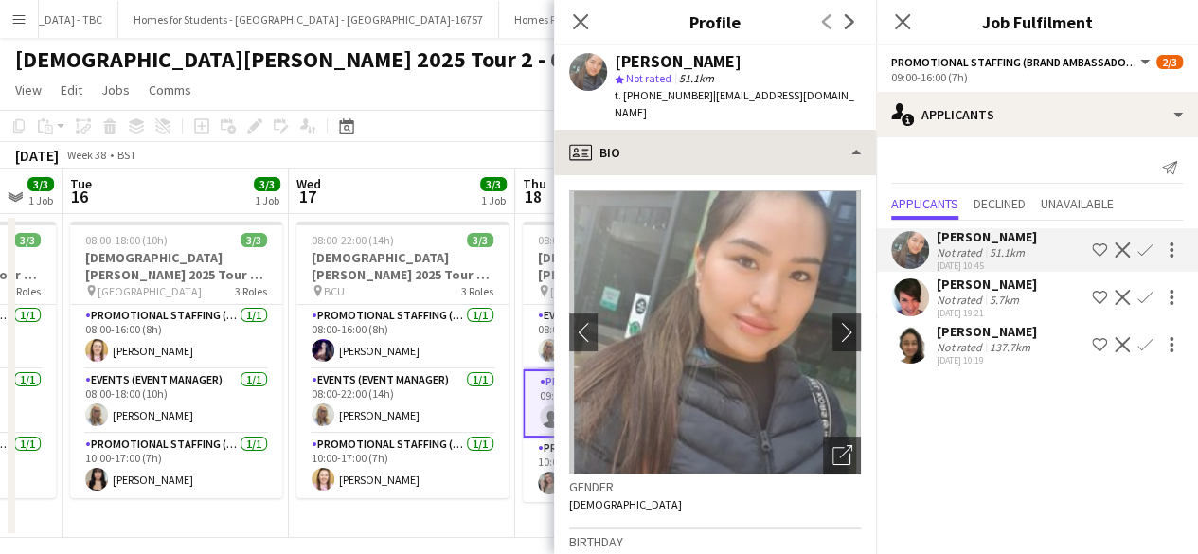  I want to click on div: Bio, so click(715, 152).